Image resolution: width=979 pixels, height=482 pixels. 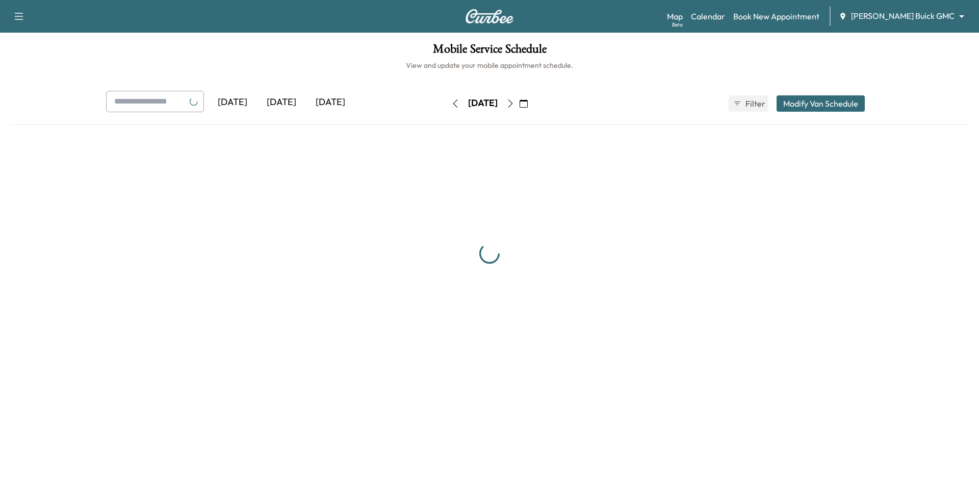 I want to click on h6: View and update your mobile appointment schedule., so click(x=489, y=65).